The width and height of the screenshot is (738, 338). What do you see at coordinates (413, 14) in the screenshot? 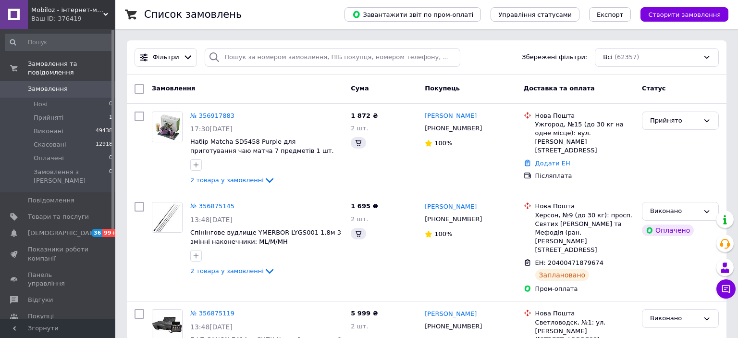
I see `button: Завантажити звіт по пром-оплаті` at bounding box center [413, 14].